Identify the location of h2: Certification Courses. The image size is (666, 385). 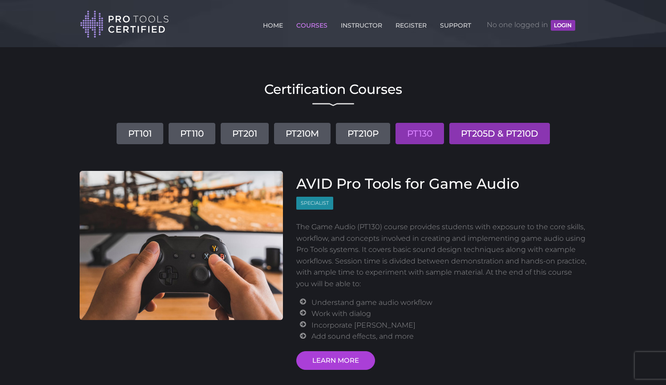
(333, 89).